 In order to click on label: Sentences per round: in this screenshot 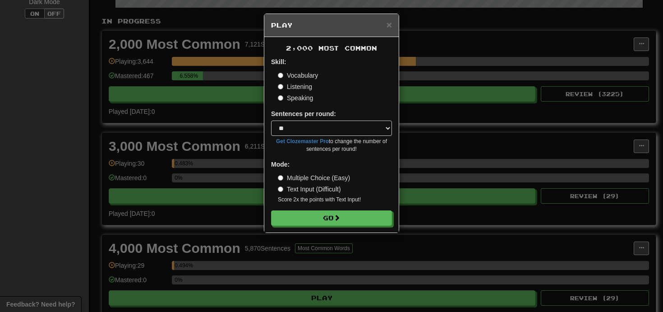, I will do `click(303, 114)`.